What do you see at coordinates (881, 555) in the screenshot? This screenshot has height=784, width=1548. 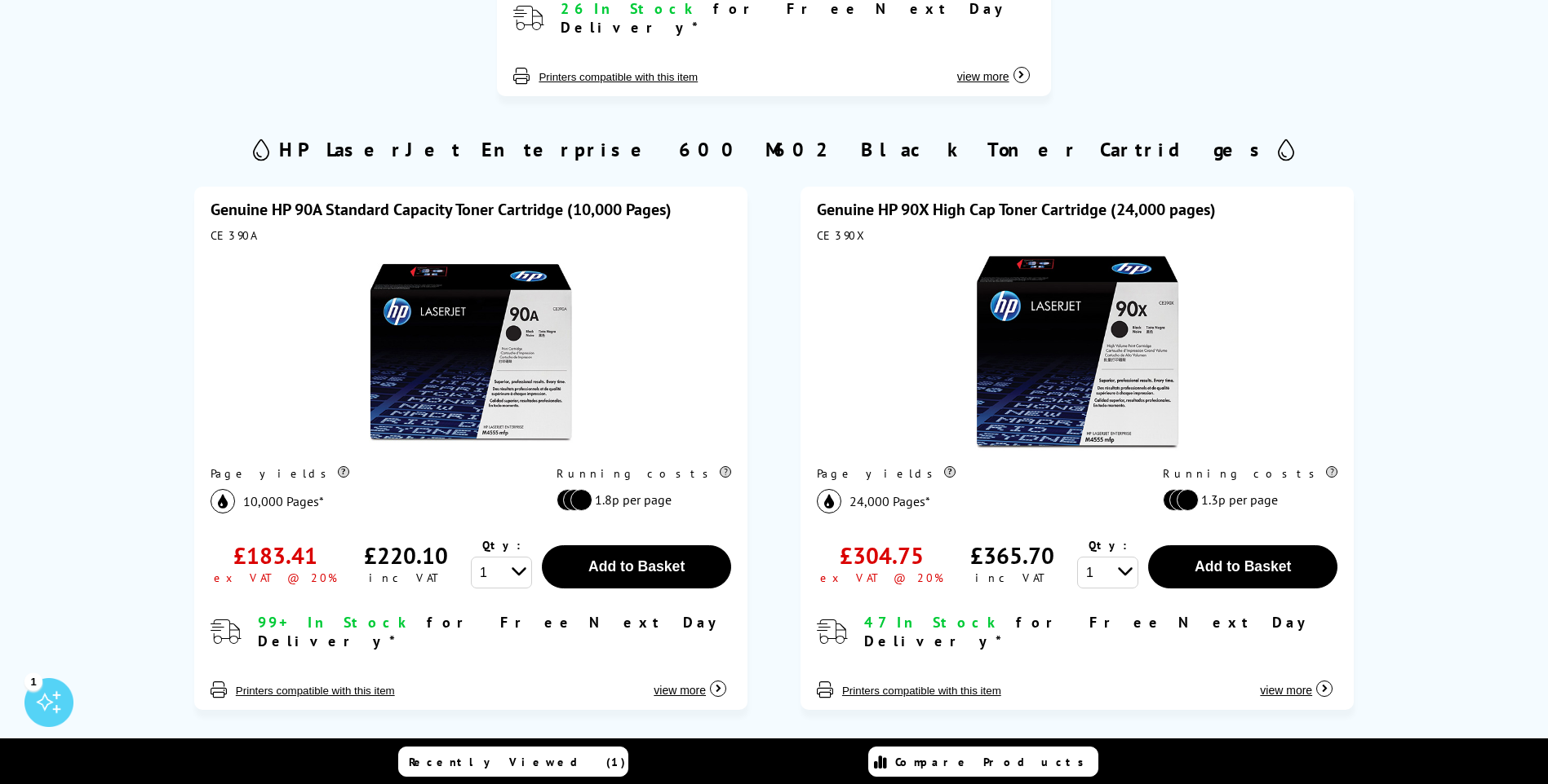 I see `div: £304.75` at bounding box center [881, 555].